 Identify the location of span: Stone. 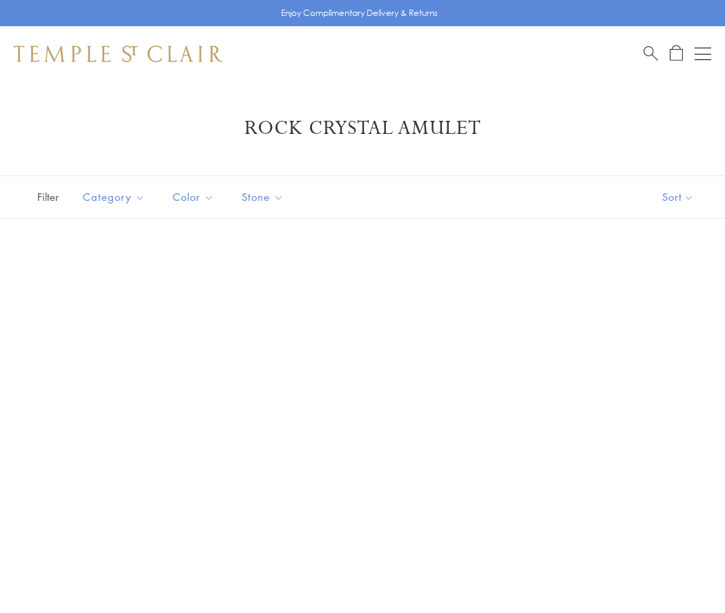
(264, 197).